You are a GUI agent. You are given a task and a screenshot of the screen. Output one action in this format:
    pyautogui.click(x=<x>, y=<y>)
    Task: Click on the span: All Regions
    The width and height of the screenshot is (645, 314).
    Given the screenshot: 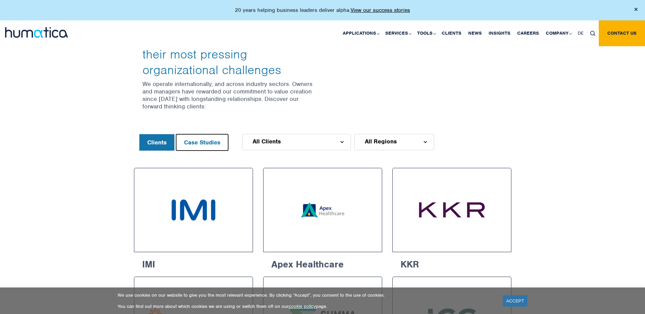 What is the action you would take?
    pyautogui.click(x=381, y=142)
    